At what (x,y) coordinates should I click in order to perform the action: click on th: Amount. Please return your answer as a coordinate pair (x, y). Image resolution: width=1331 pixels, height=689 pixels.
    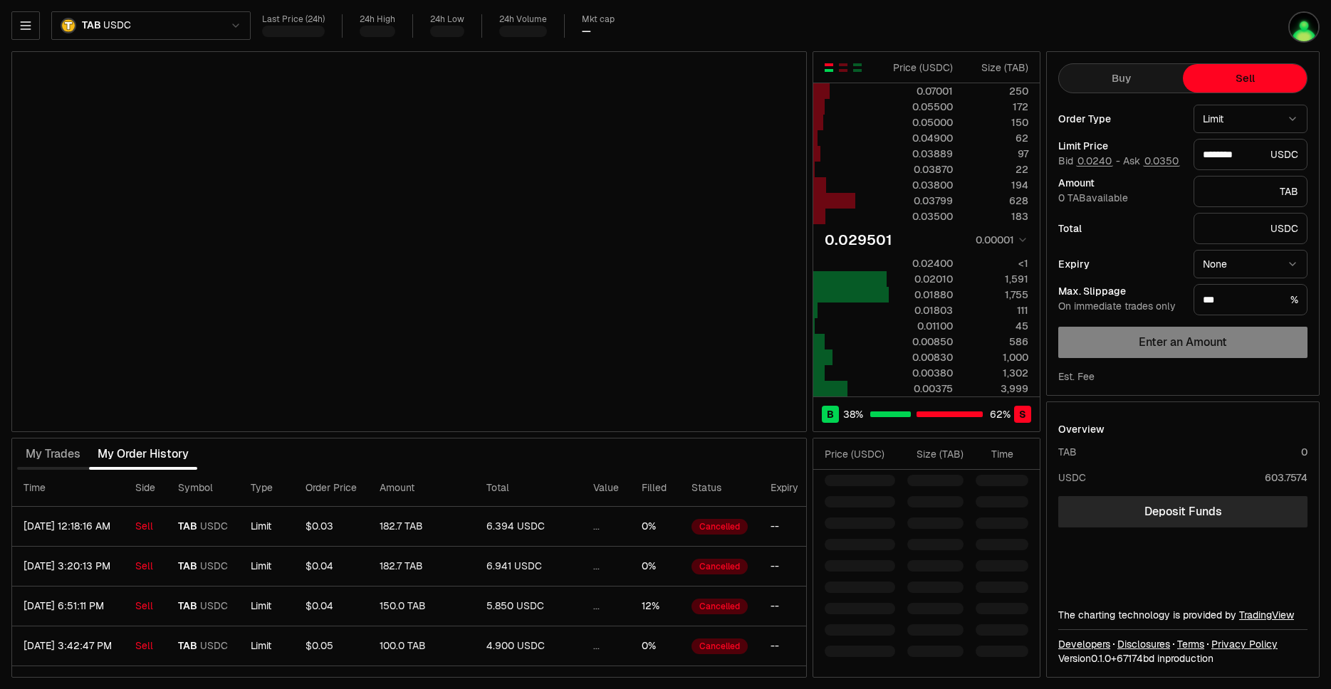
    Looking at the image, I should click on (422, 488).